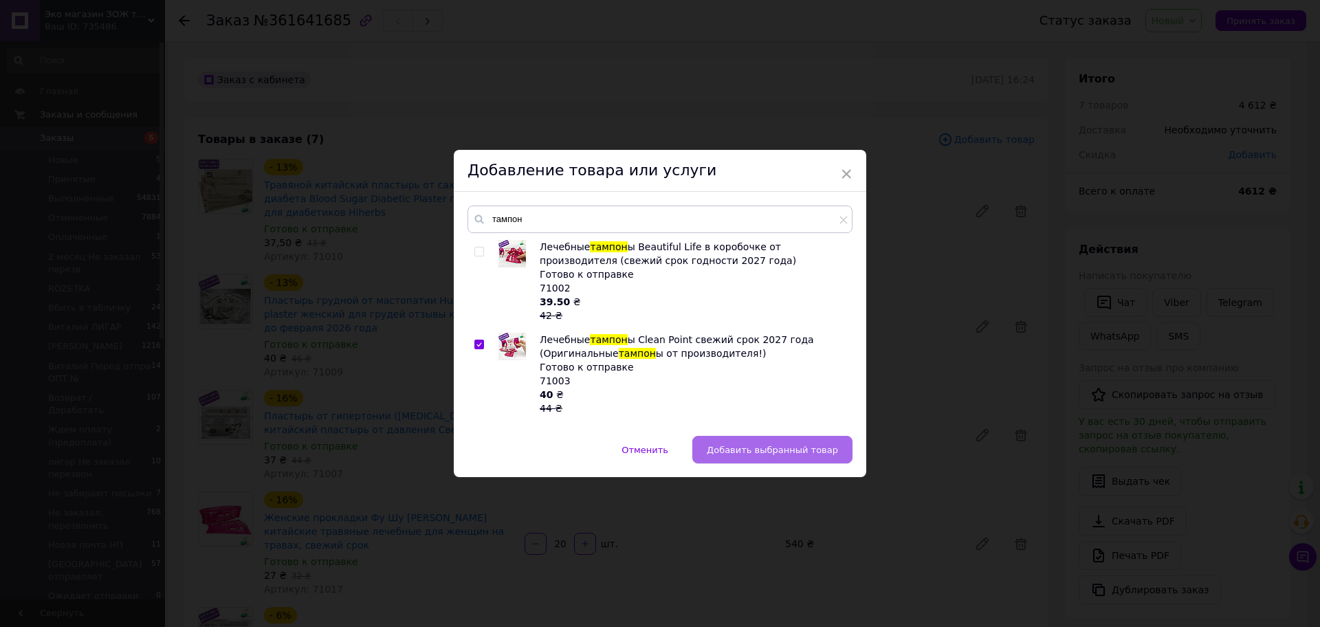 This screenshot has height=627, width=1320. I want to click on span: 42 ₴, so click(551, 316).